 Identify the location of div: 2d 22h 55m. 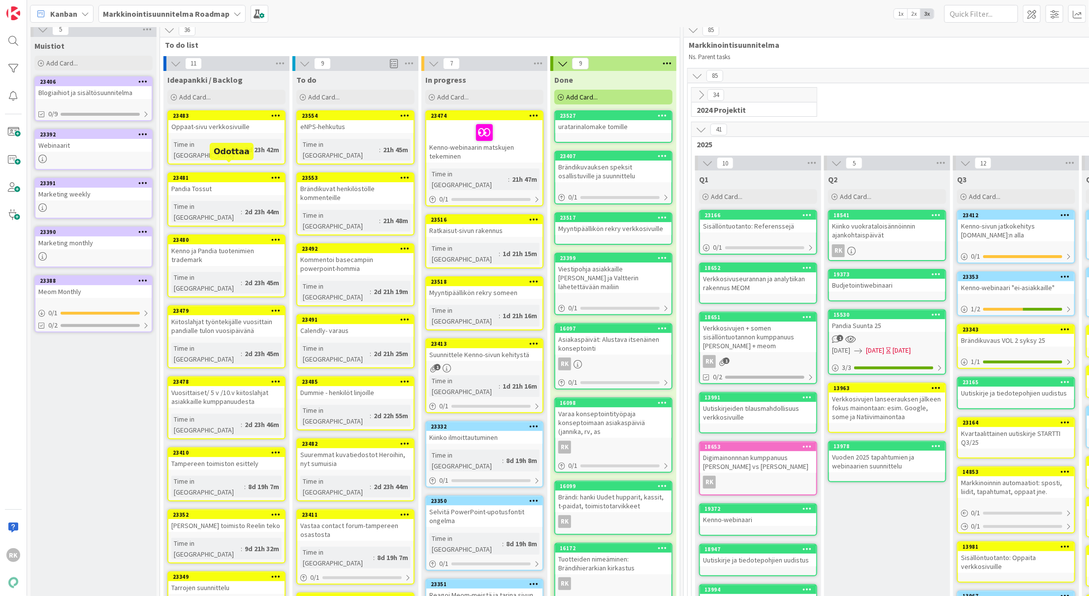
(391, 416).